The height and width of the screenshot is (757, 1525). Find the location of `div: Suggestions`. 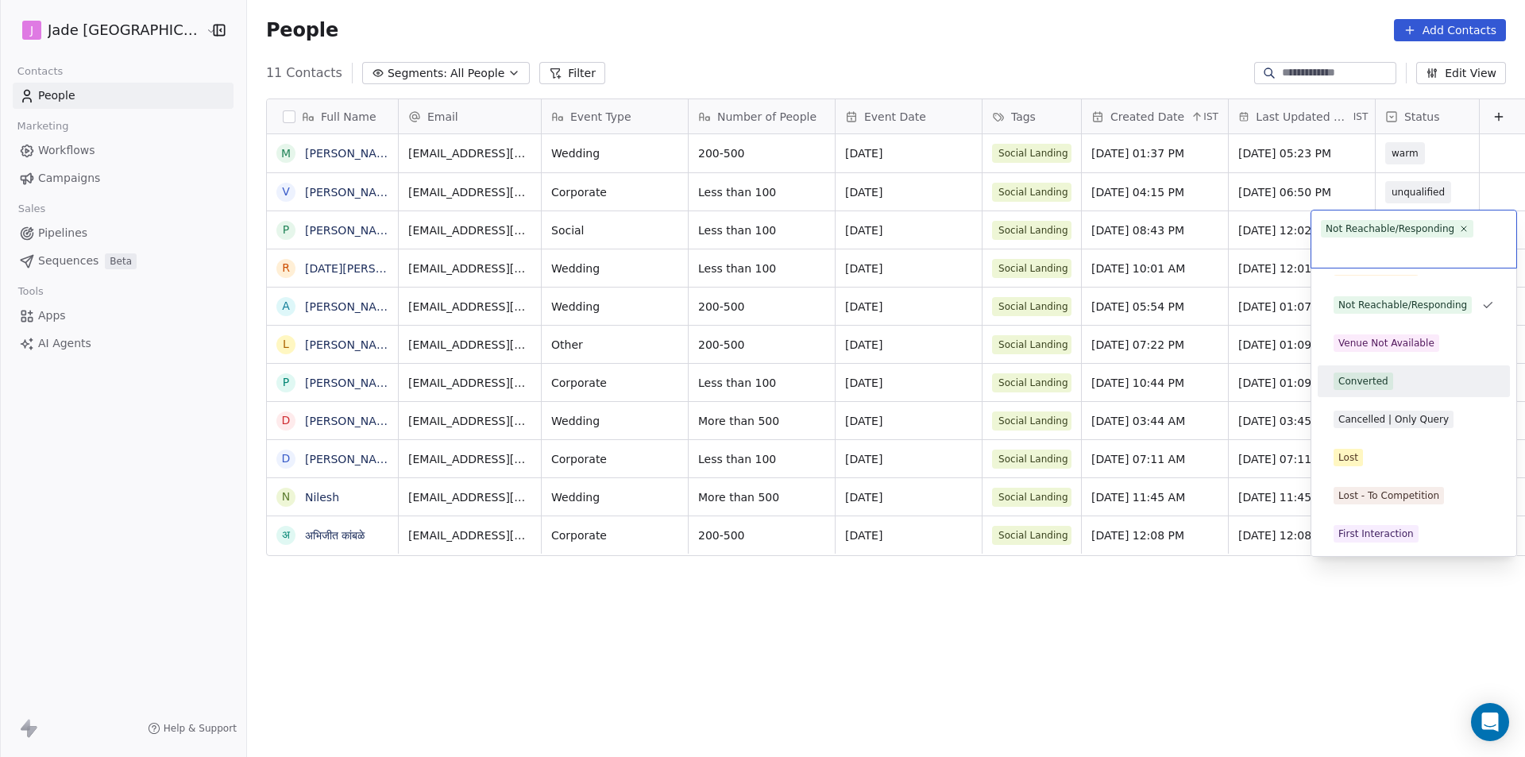

div: Suggestions is located at coordinates (1414, 324).